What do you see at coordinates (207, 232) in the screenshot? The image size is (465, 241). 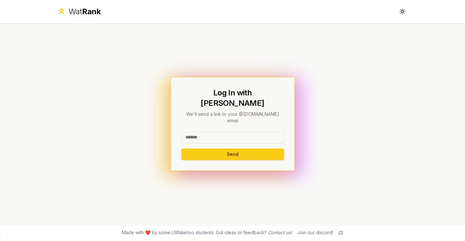 I see `span: Made with ❤️ by some UWaterloo students. Got ideas or feedback?` at bounding box center [207, 232].